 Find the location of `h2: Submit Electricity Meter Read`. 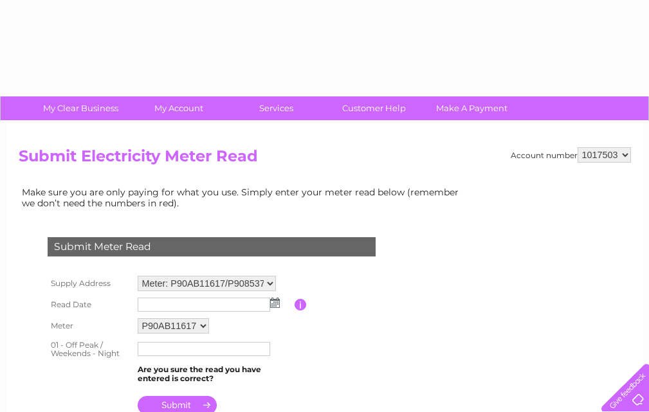

h2: Submit Electricity Meter Read is located at coordinates (325, 159).